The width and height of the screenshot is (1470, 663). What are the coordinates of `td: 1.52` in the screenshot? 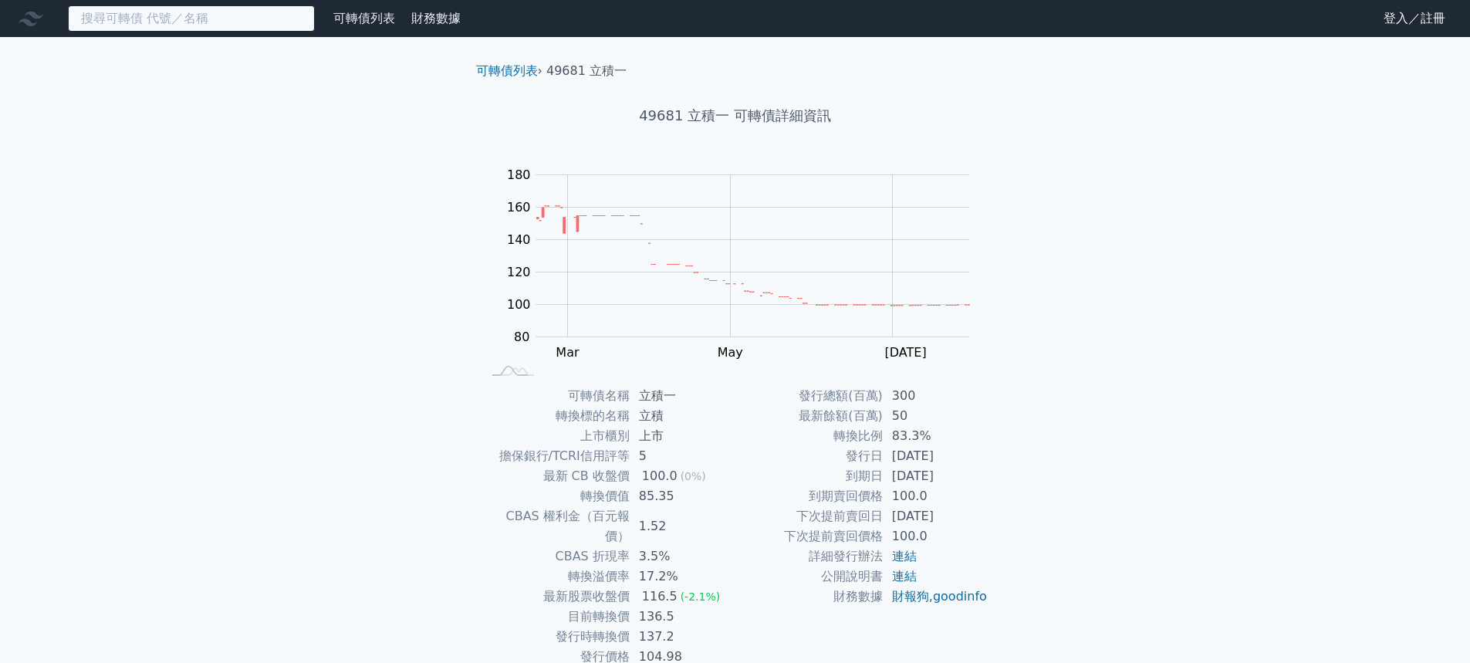 It's located at (682, 526).